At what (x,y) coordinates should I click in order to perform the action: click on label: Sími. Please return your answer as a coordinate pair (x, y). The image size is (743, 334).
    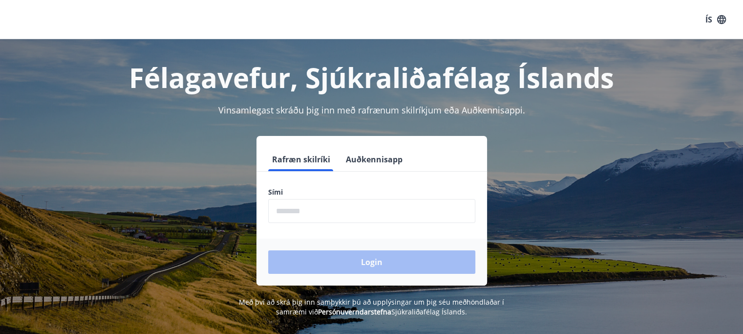
    Looking at the image, I should click on (372, 192).